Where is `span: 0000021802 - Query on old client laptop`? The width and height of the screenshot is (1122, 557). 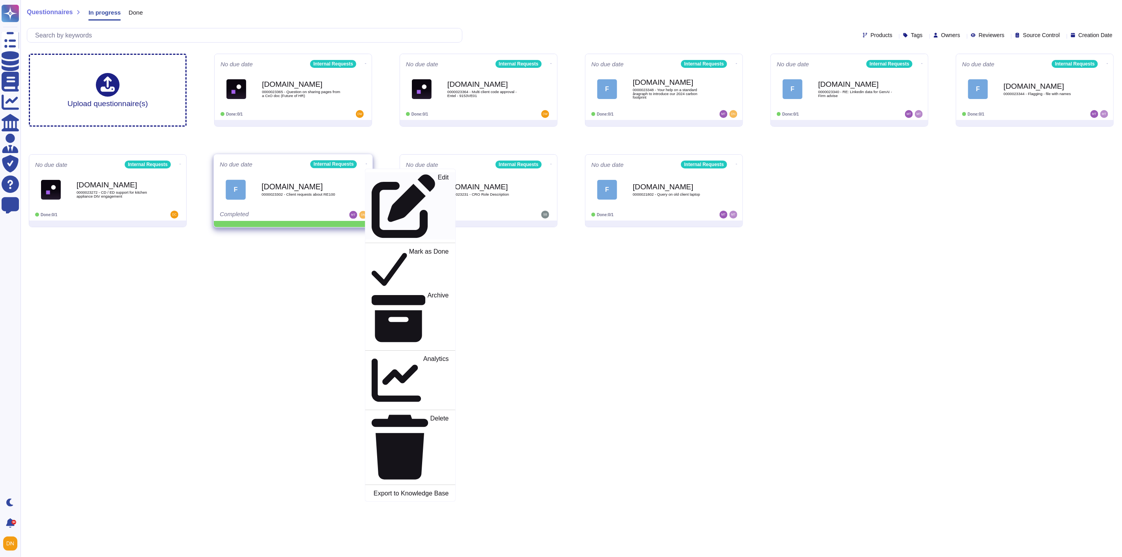
span: 0000021802 - Query on old client laptop is located at coordinates (672, 195).